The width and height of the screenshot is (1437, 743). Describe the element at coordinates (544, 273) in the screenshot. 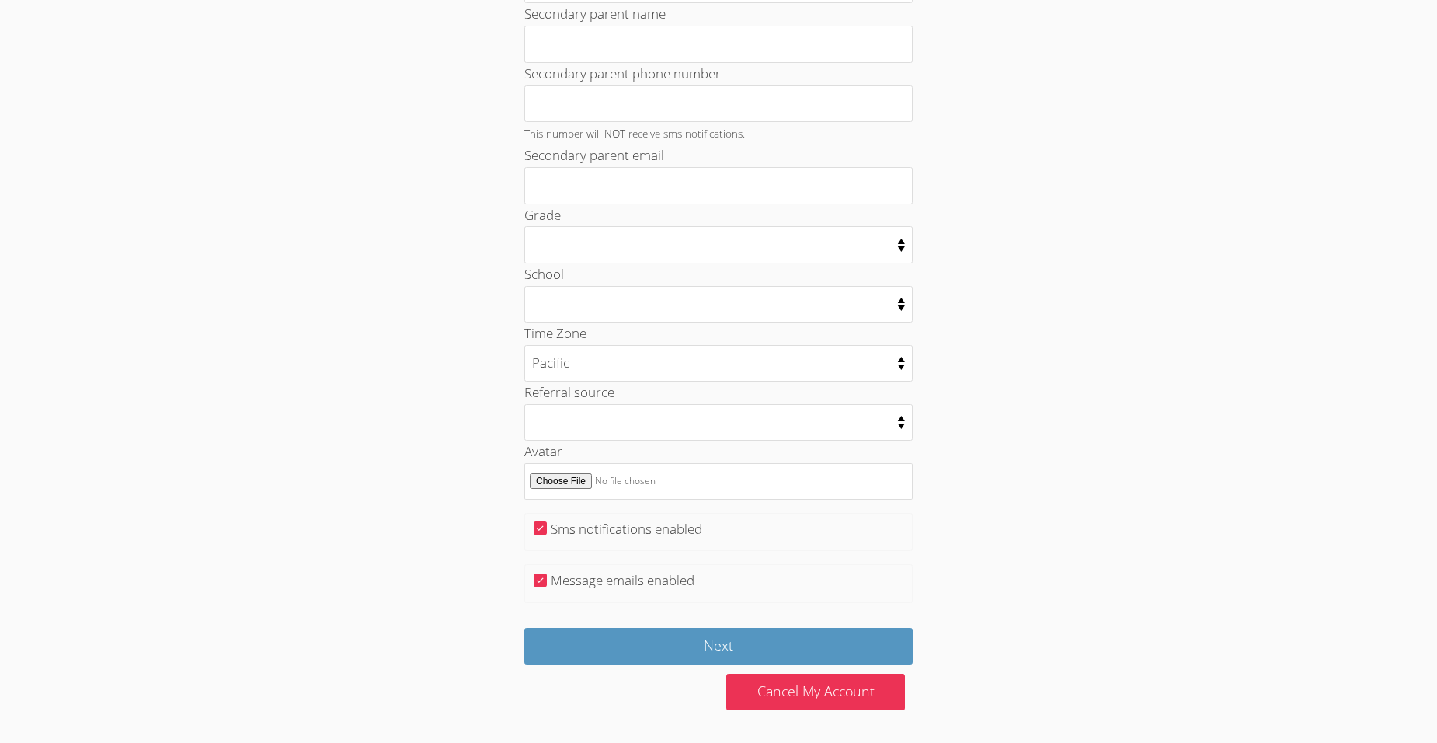

I see `label: School` at that location.